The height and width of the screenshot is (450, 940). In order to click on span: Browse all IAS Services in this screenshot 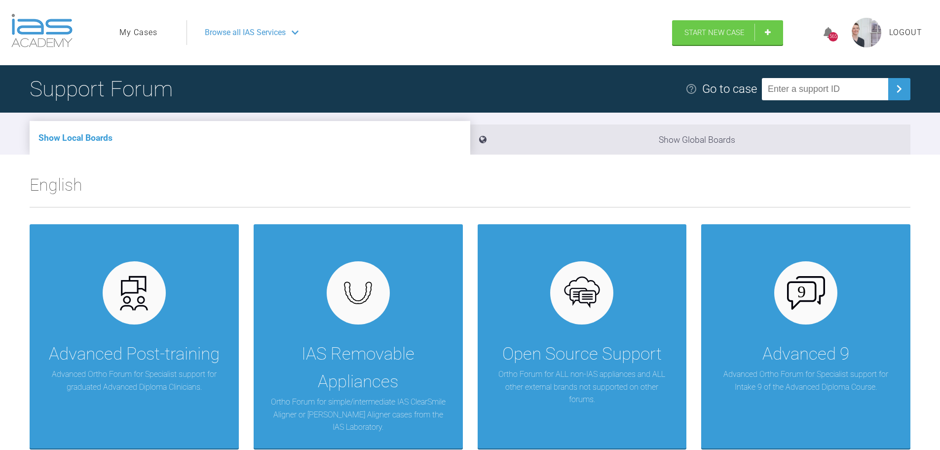, I will do `click(245, 33)`.